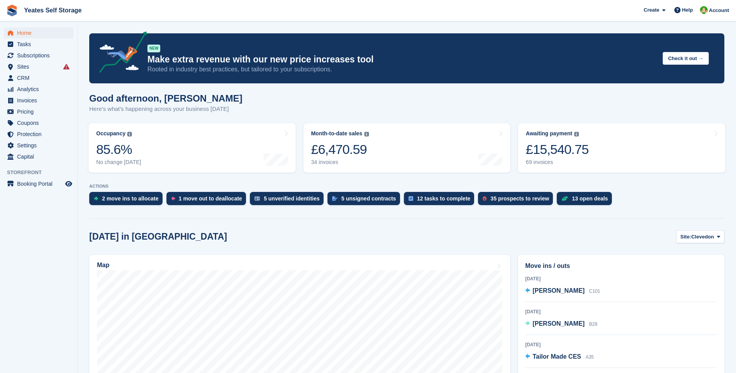 This screenshot has height=373, width=736. Describe the element at coordinates (565, 199) in the screenshot. I see `img: deal-1b604bf984904fb50ccaf53a9ad4b4a5d6e5aea283cecdc64d6e3604feb123c2.svg` at that location.